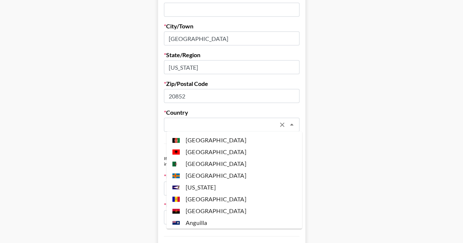  Describe the element at coordinates (232, 55) in the screenshot. I see `label: State/Region` at that location.